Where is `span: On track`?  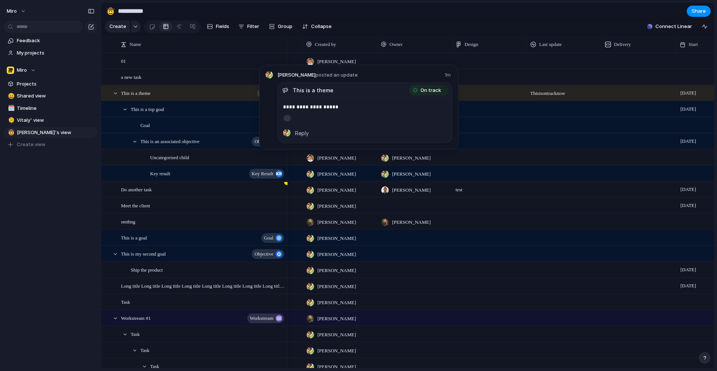 span: On track is located at coordinates (431, 90).